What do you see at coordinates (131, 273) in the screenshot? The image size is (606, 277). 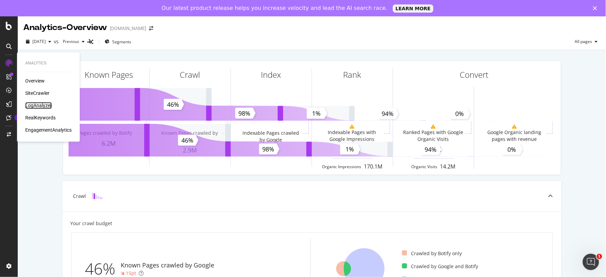 I see `div: 15pt` at bounding box center [131, 273].